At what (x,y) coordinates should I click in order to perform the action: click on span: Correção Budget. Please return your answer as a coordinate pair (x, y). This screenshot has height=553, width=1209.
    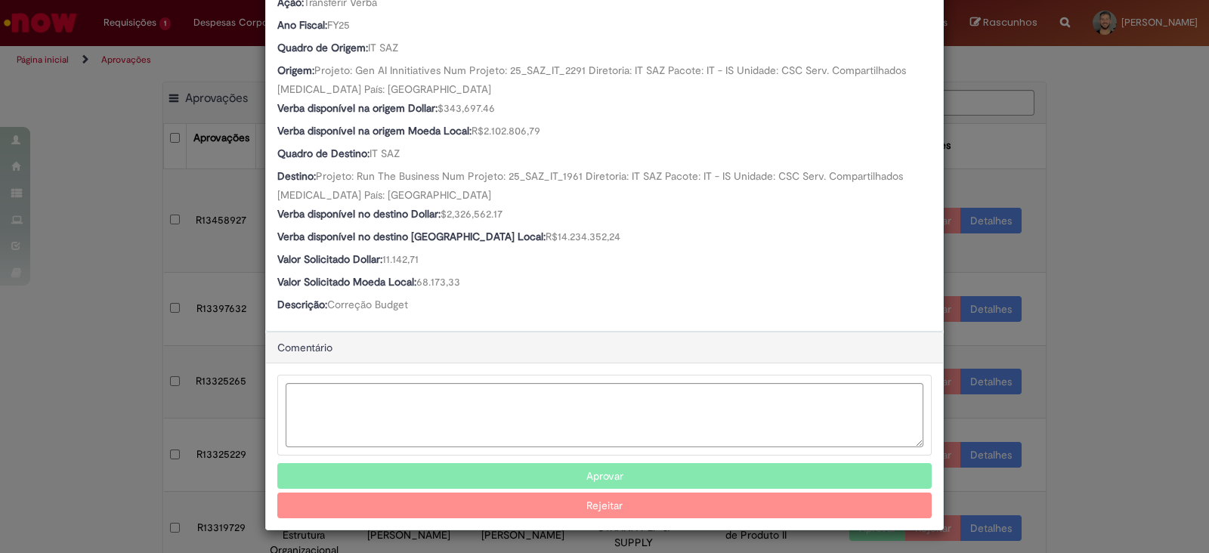
    Looking at the image, I should click on (367, 305).